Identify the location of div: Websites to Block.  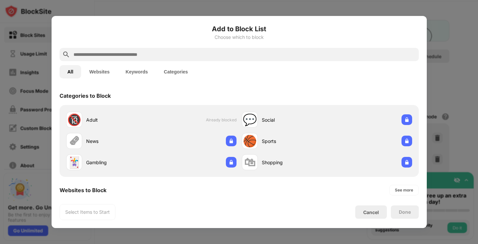
(83, 190).